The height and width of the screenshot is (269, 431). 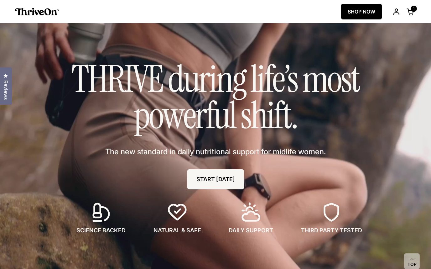 What do you see at coordinates (101, 230) in the screenshot?
I see `span: SCIENCE BACKED` at bounding box center [101, 230].